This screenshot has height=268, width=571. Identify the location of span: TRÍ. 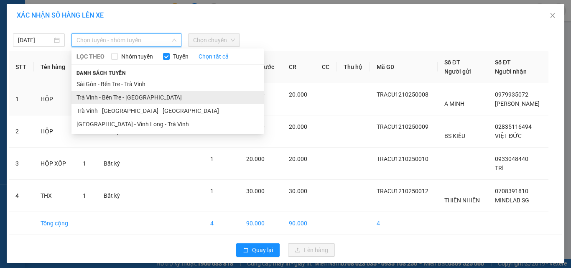
(499, 168).